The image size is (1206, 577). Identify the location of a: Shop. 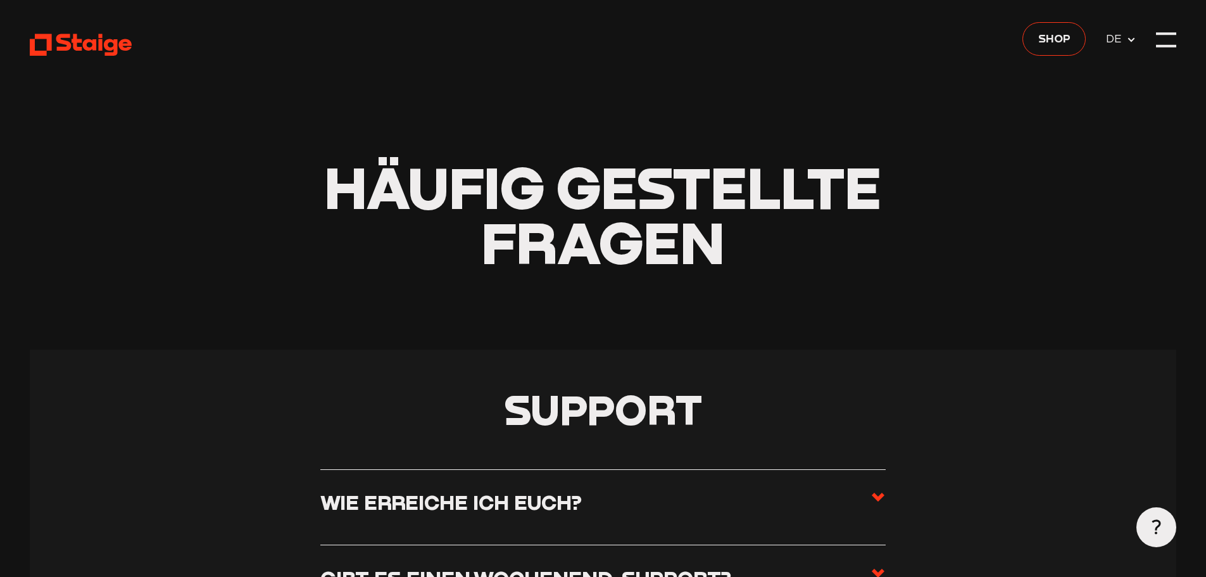
(1054, 39).